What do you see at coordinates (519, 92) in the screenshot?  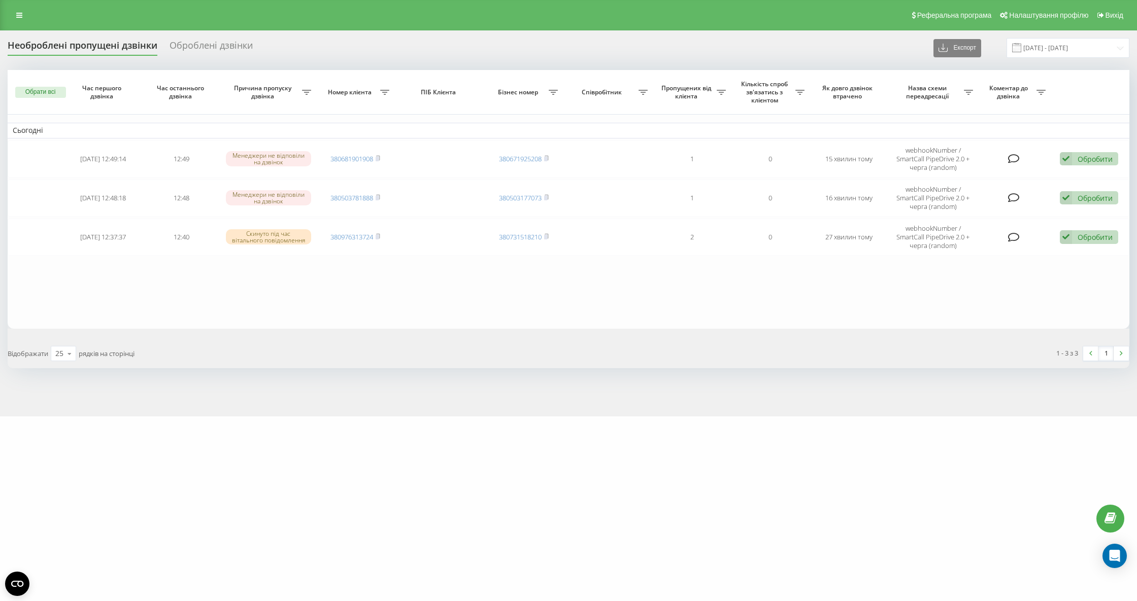 I see `span: Бізнес номер` at bounding box center [519, 92].